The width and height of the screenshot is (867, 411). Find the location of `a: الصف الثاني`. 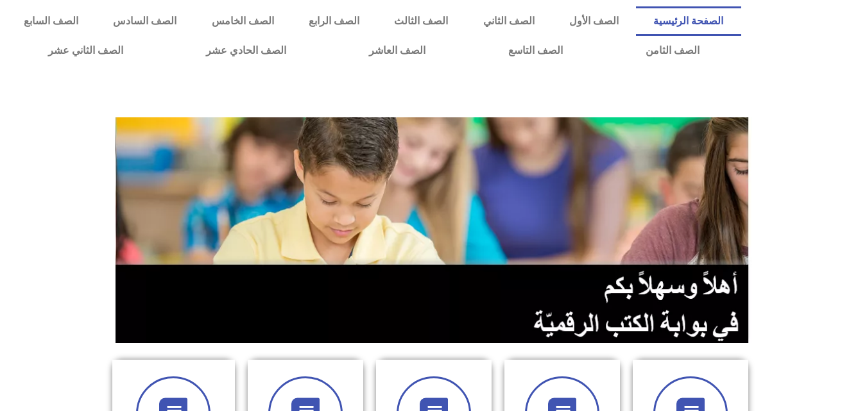

a: الصف الثاني is located at coordinates (509, 21).